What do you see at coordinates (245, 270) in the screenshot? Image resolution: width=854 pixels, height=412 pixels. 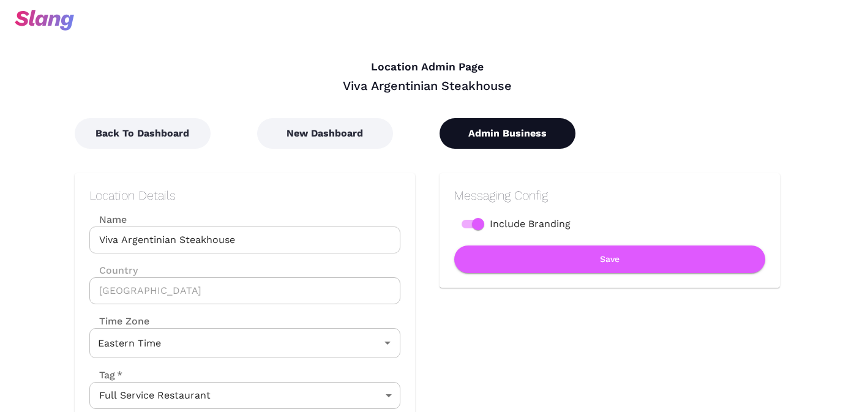 I see `label: Country` at bounding box center [245, 270].